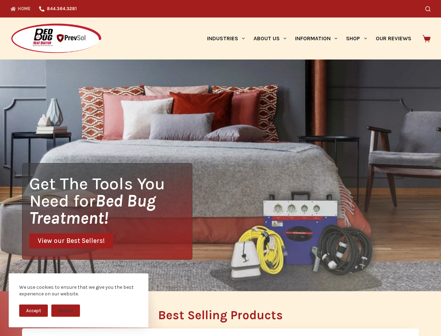  I want to click on a: View our Best Sellers!, so click(71, 240).